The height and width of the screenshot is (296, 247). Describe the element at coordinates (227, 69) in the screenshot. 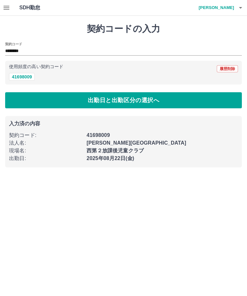

I see `button: 履歴削除` at that location.